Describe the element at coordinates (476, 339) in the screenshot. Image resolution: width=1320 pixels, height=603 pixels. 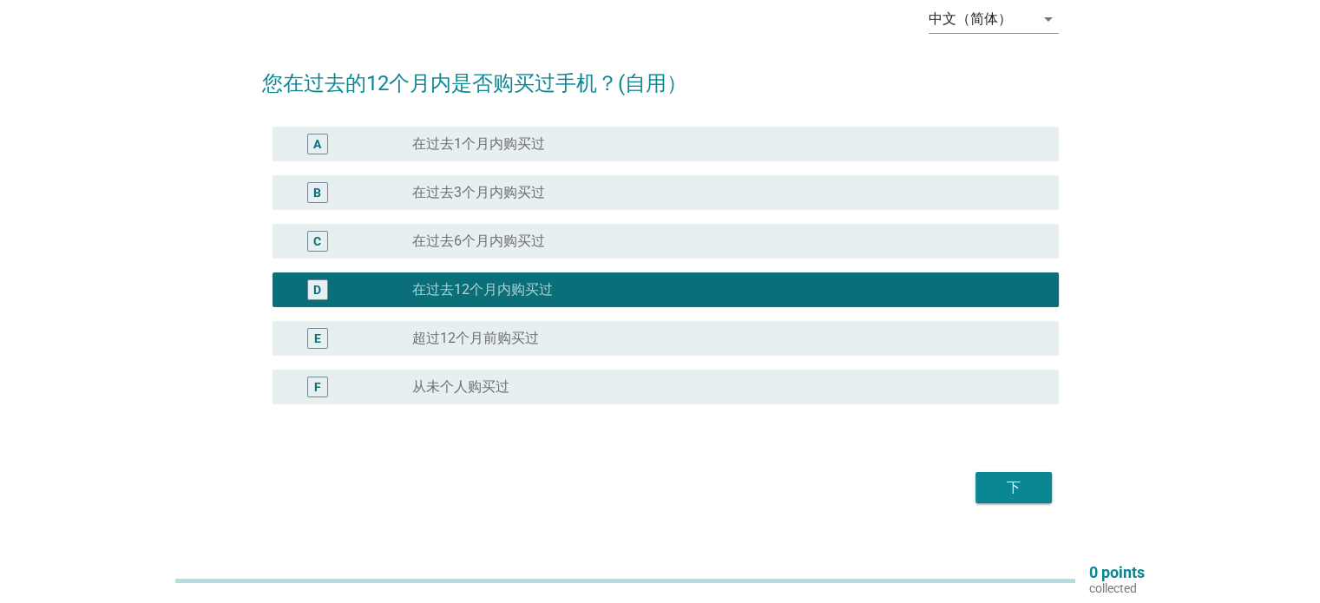
I see `label: 超过12个月前购买过` at that location.